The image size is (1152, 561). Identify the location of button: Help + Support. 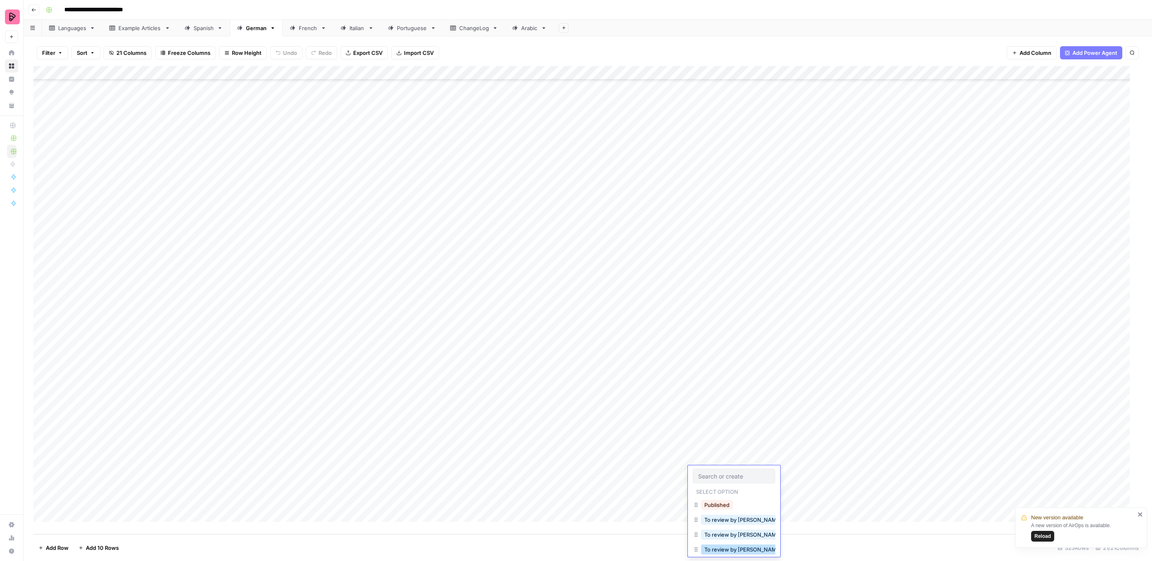
(12, 551).